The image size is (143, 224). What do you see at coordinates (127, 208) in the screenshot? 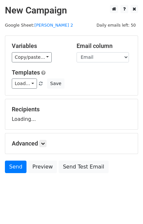
I see `div: Chat Widget` at bounding box center [127, 208].